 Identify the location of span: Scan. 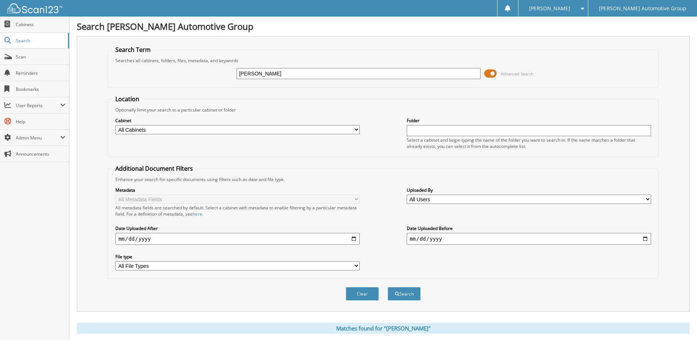
(40, 57).